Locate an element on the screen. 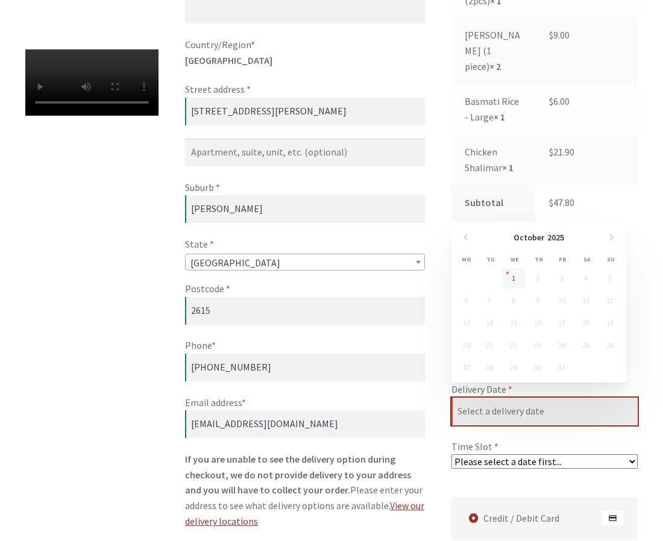 The image size is (663, 541). input: House number and street name is located at coordinates (305, 112).